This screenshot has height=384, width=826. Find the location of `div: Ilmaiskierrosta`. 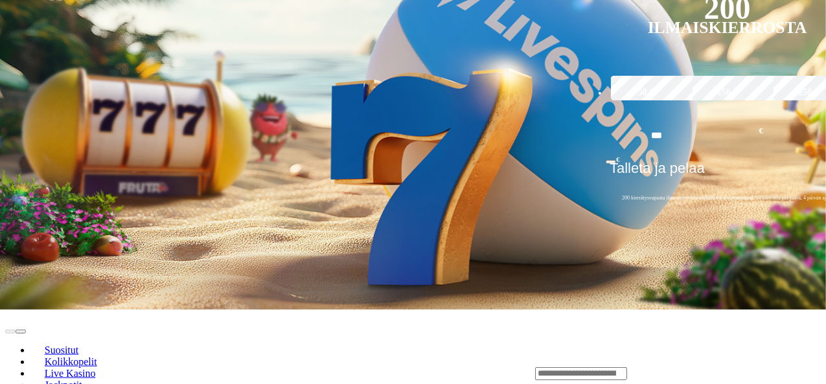

div: Ilmaiskierrosta is located at coordinates (728, 28).